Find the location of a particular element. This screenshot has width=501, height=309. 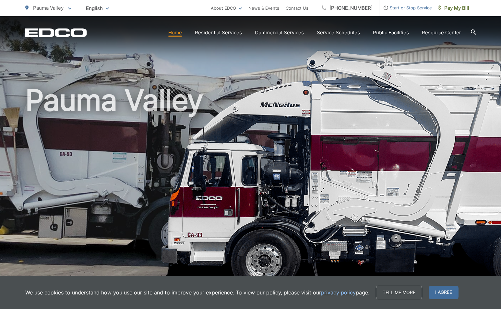

a: Public Facilities is located at coordinates (390, 33).